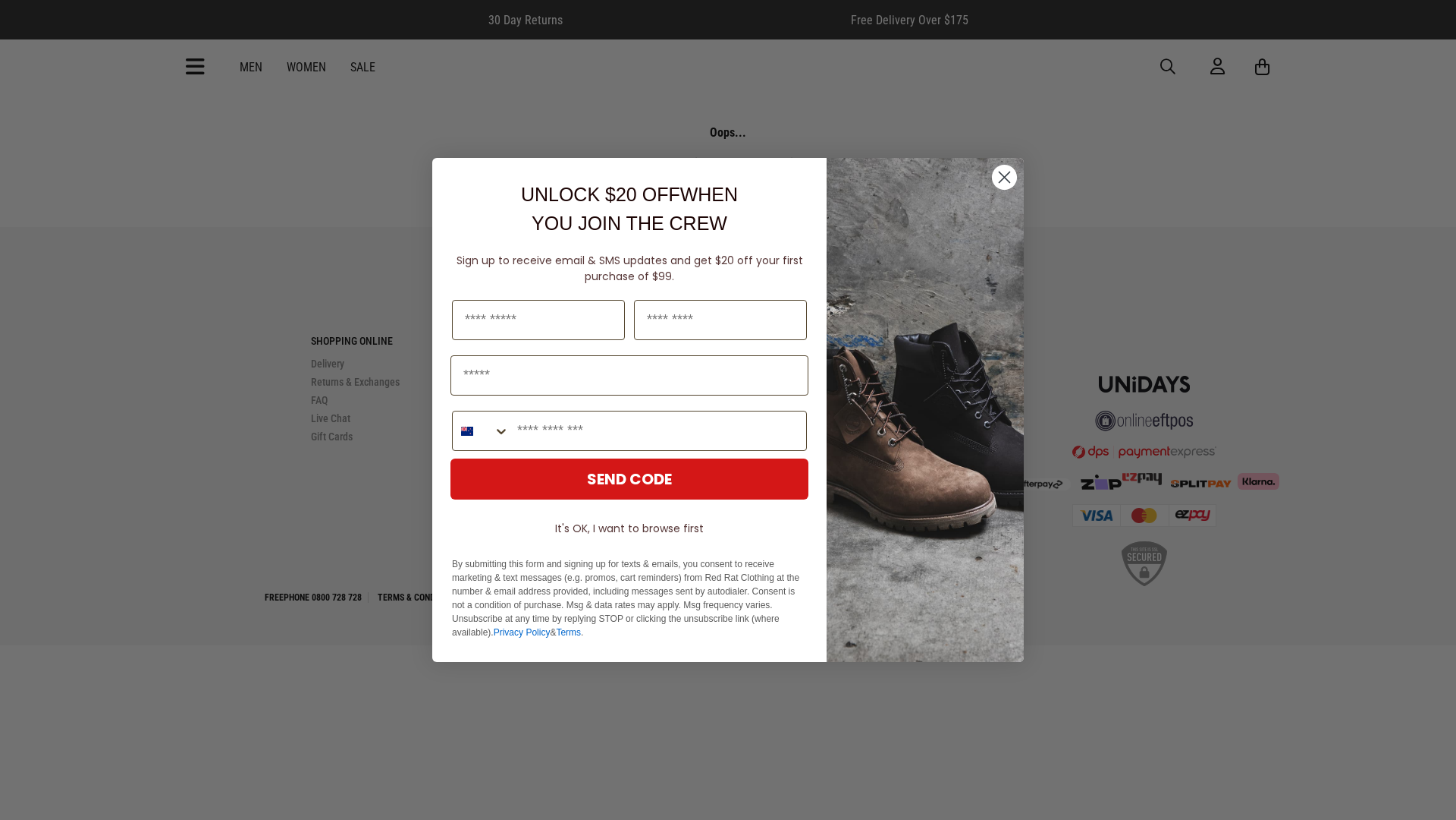 Image resolution: width=1456 pixels, height=820 pixels. What do you see at coordinates (925, 410) in the screenshot?
I see `img: f7662613-148e-4c88-9575-6c6b5b55a647.jpeg` at bounding box center [925, 410].